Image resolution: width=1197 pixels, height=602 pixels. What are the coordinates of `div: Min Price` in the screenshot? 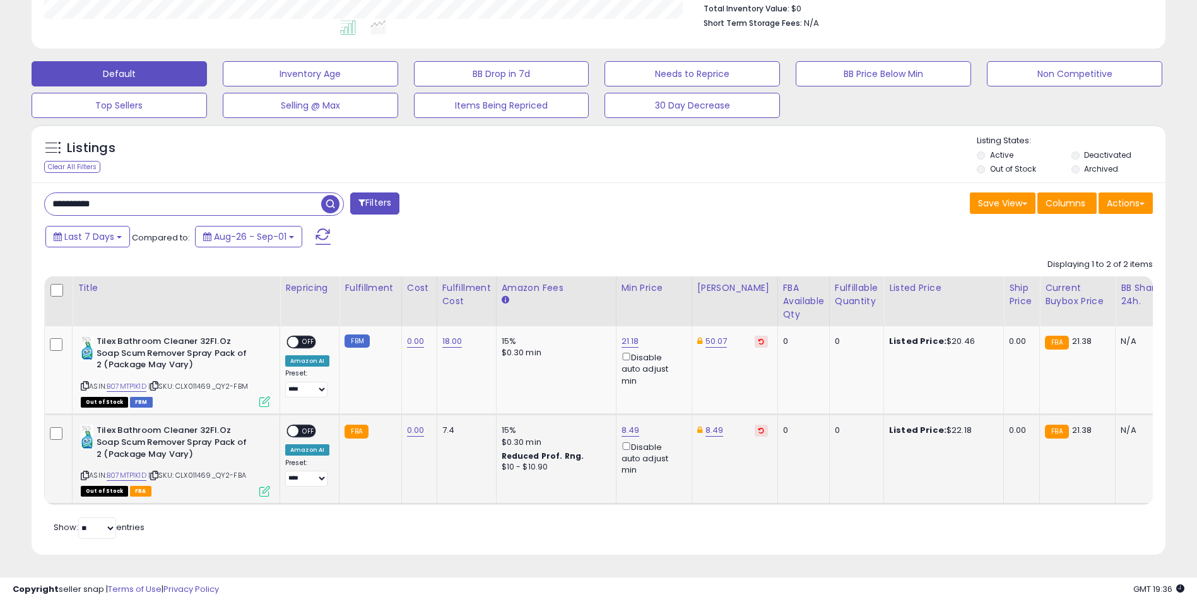 It's located at (654, 288).